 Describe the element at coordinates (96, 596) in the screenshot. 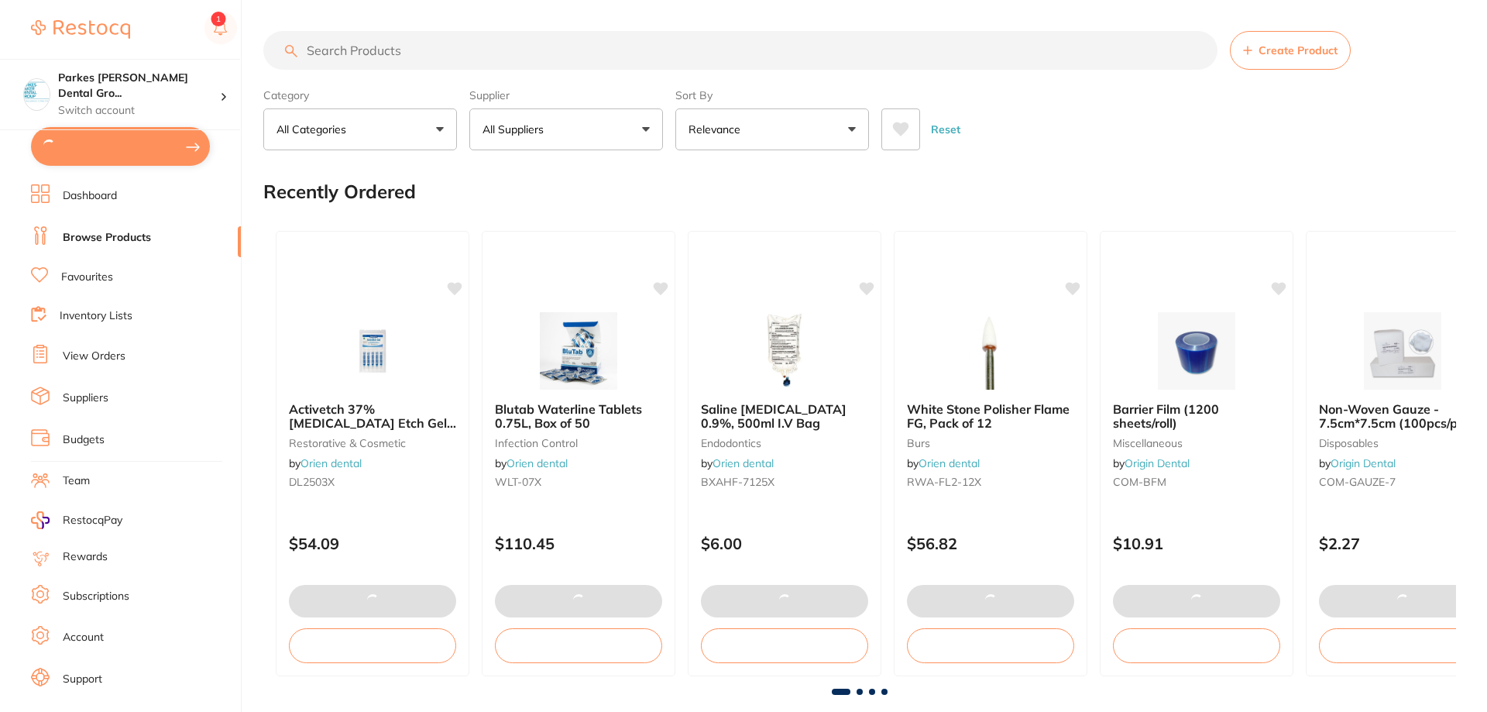

I see `a: Subscriptions` at that location.